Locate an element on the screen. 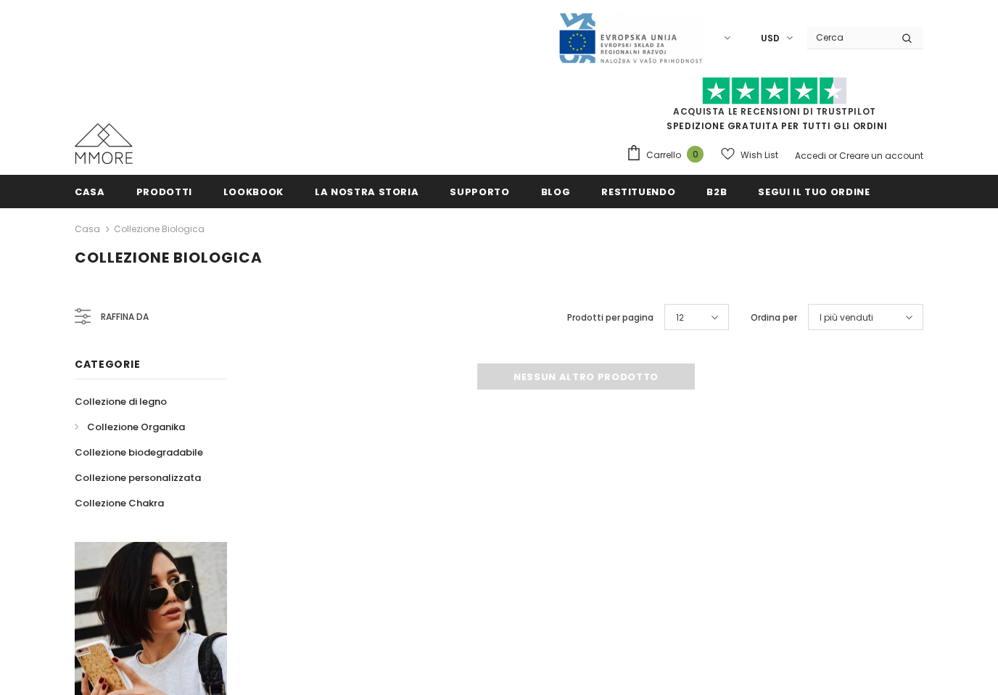 This screenshot has height=695, width=998. a: Collezione biologica is located at coordinates (159, 228).